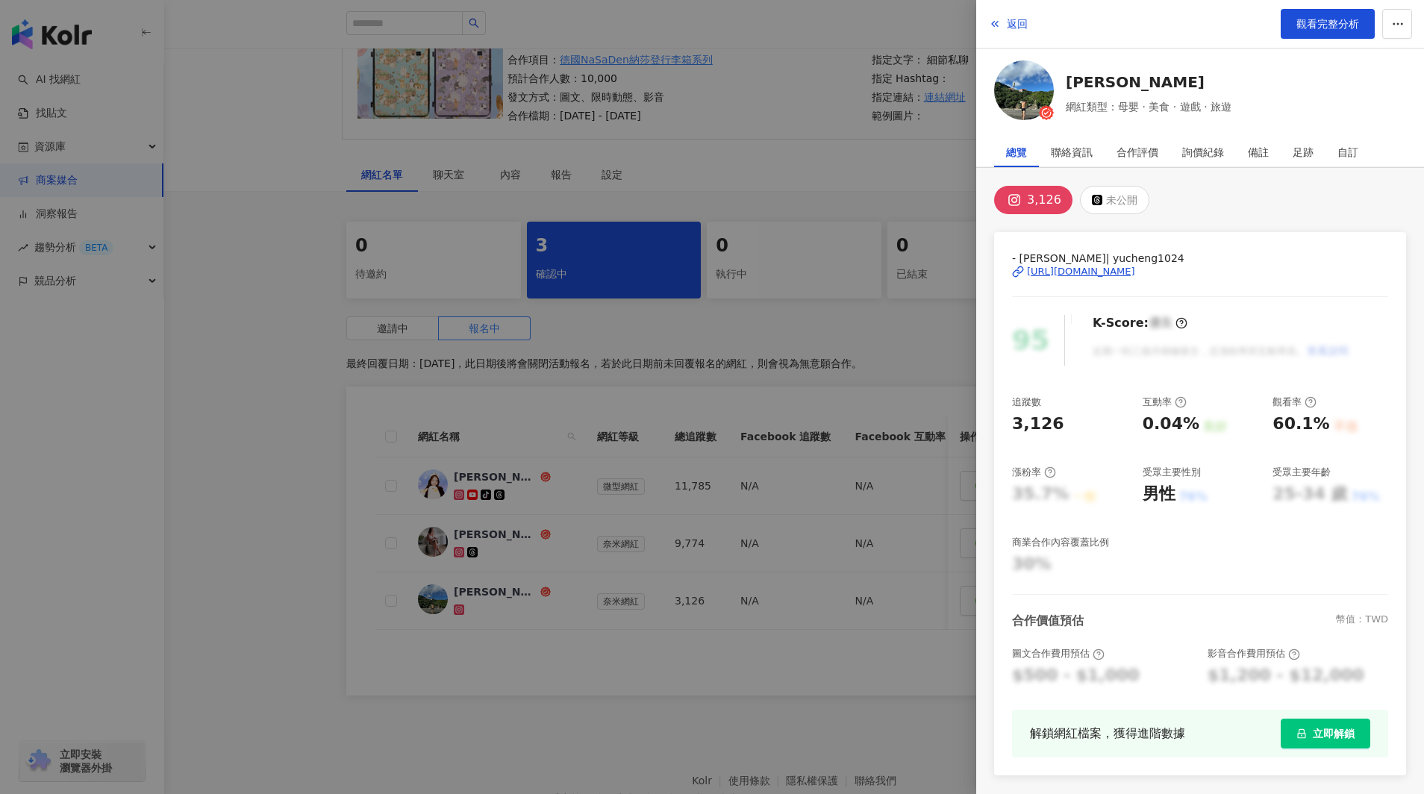 The height and width of the screenshot is (794, 1424). Describe the element at coordinates (1258, 152) in the screenshot. I see `div: 備註` at that location.